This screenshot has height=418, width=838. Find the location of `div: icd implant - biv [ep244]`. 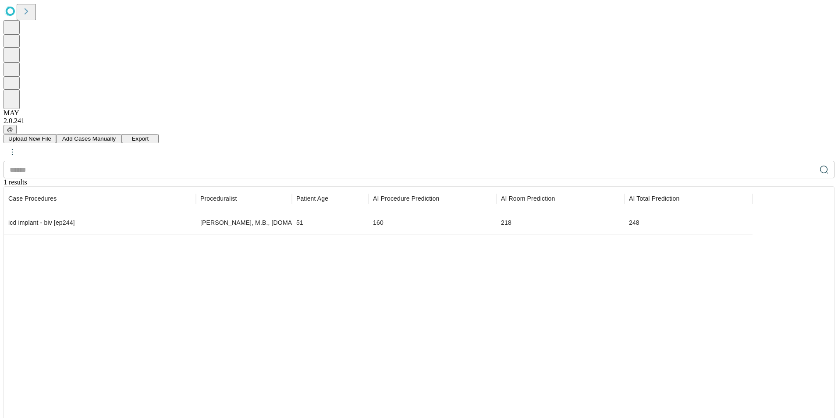

div: icd implant - biv [ep244] is located at coordinates (100, 223).